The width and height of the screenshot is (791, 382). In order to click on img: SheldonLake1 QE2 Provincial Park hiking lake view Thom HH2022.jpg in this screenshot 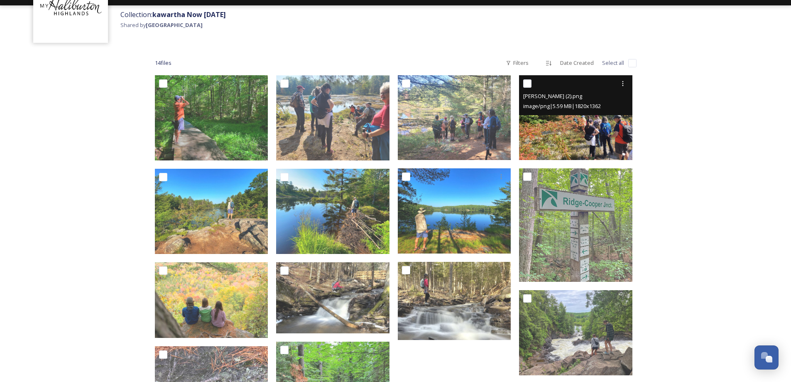, I will do `click(454, 211)`.